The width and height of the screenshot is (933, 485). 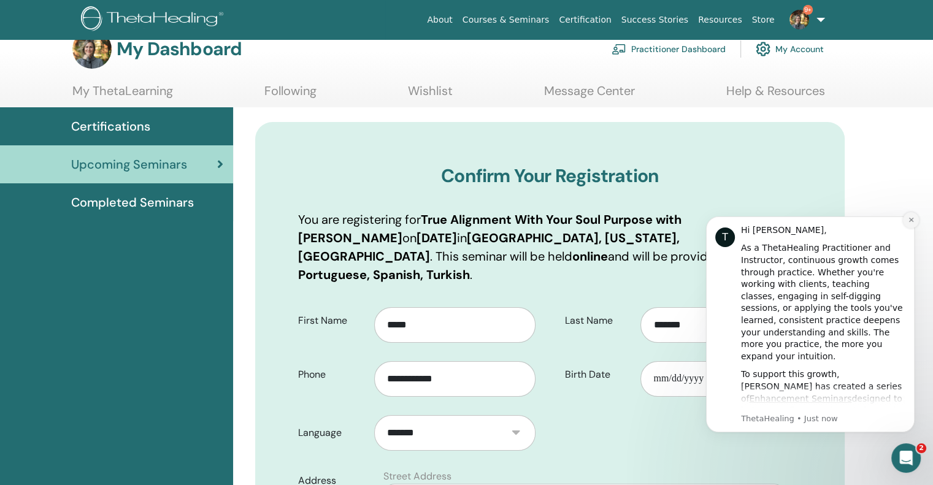 What do you see at coordinates (430, 95) in the screenshot?
I see `a: Wishlist` at bounding box center [430, 95].